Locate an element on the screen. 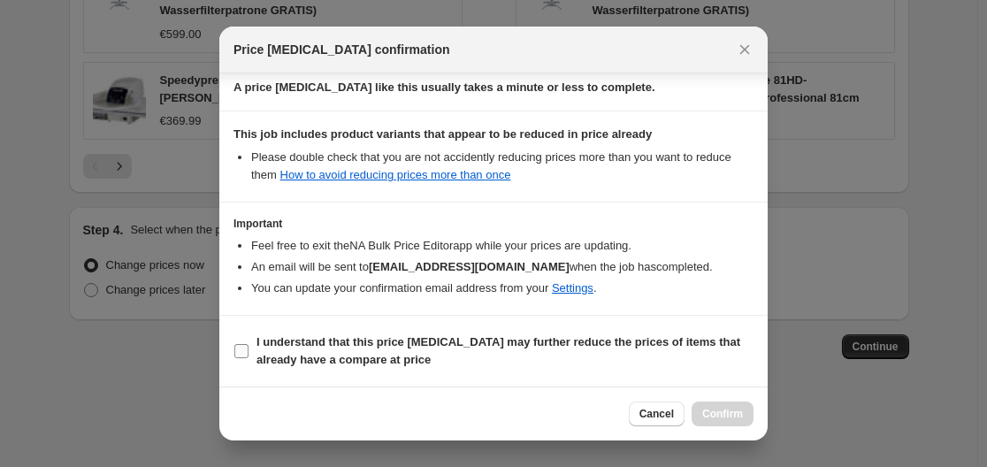 This screenshot has width=987, height=467. h3: Important is located at coordinates (493, 224).